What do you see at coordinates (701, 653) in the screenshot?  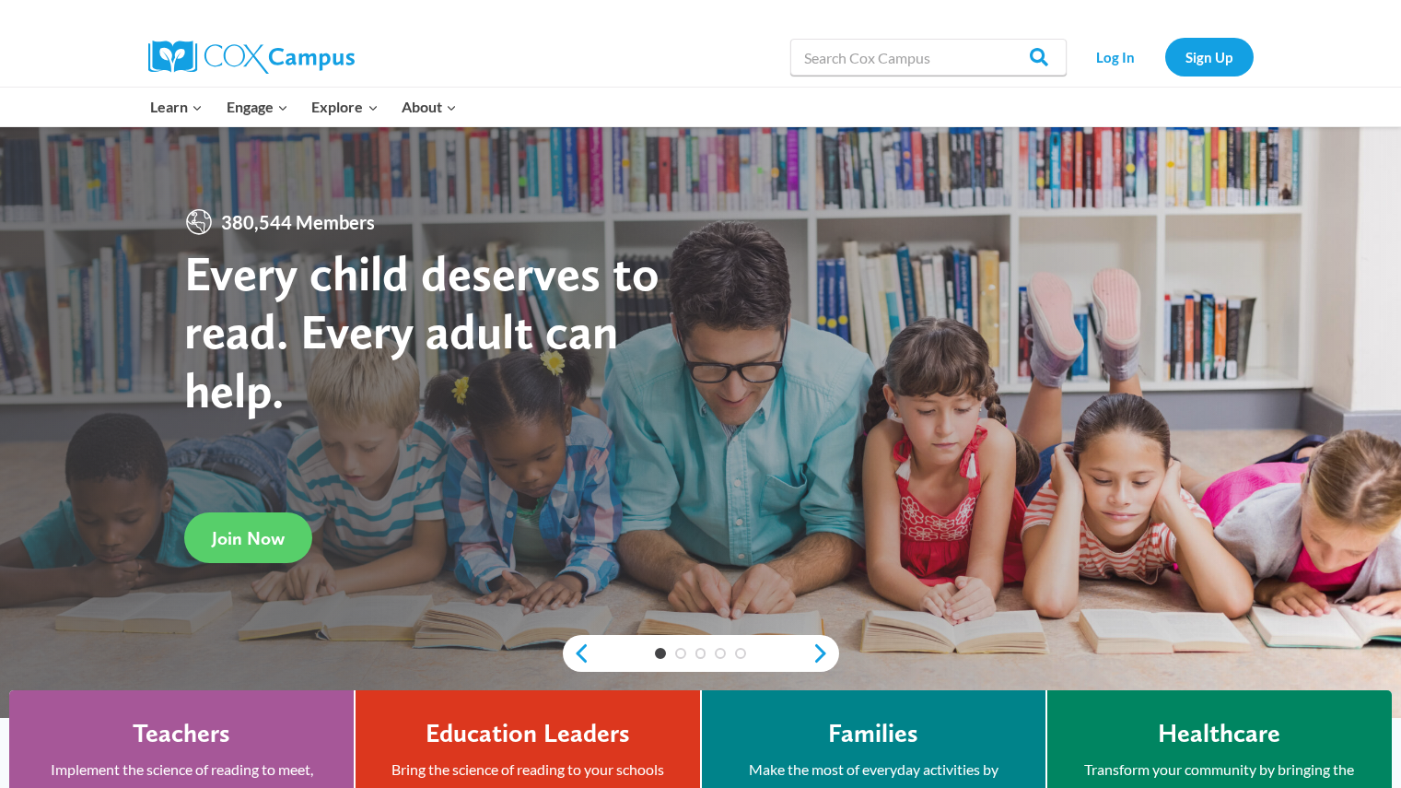 I see `a: 3` at bounding box center [701, 653].